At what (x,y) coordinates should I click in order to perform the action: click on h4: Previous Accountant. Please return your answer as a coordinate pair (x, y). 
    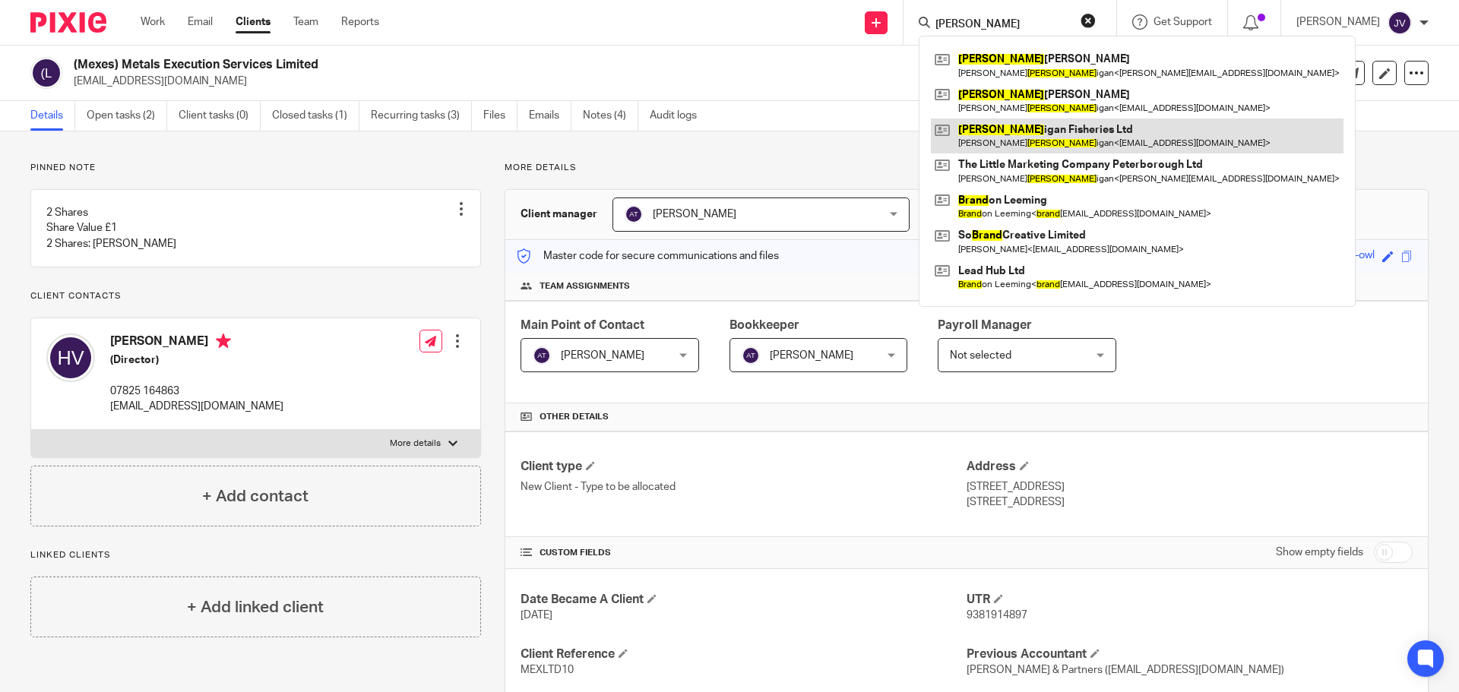
    Looking at the image, I should click on (1189, 654).